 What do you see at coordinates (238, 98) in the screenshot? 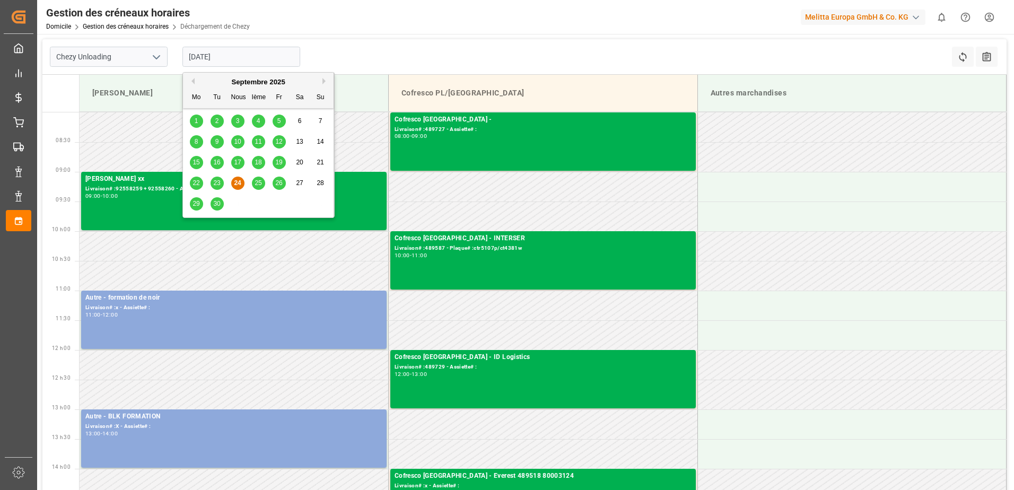
I see `div: Nous` at bounding box center [238, 98].